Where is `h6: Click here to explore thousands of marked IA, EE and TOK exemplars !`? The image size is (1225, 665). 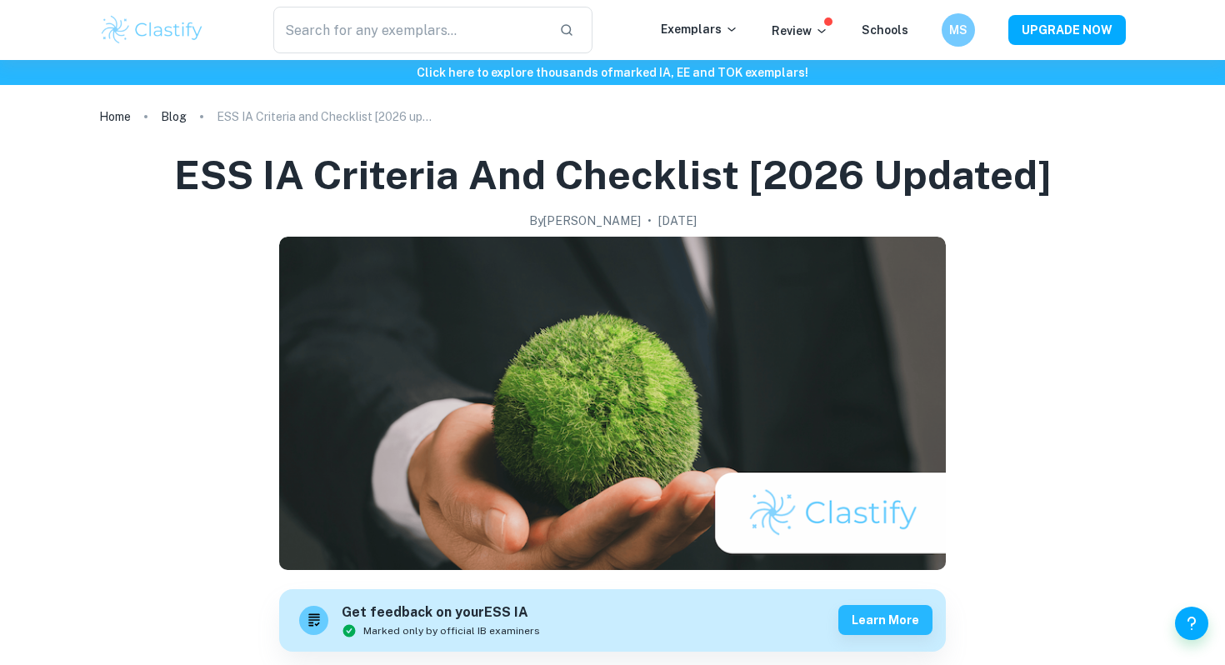
h6: Click here to explore thousands of marked IA, EE and TOK exemplars ! is located at coordinates (613, 73).